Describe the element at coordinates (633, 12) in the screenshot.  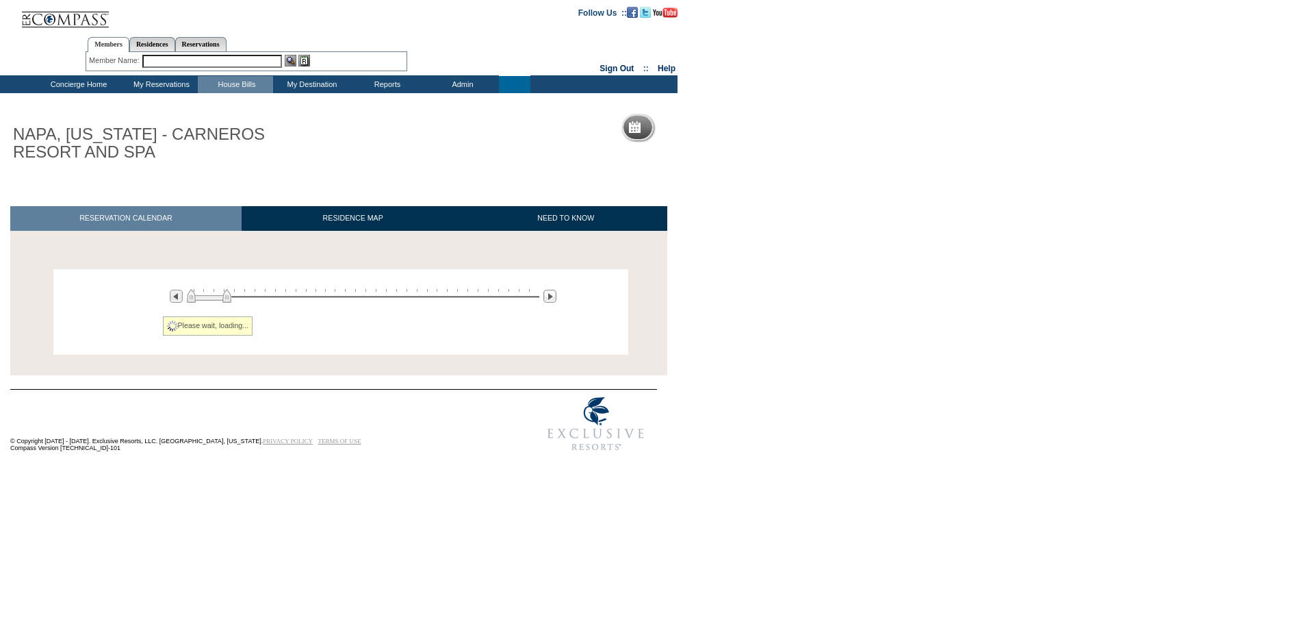
I see `img: Become our fan on Facebook` at that location.